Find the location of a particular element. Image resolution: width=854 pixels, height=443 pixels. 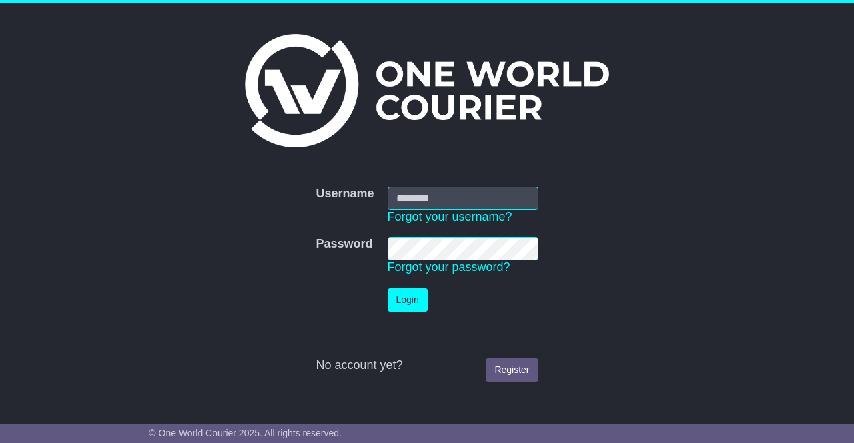

div: No account yet? is located at coordinates (426, 366).